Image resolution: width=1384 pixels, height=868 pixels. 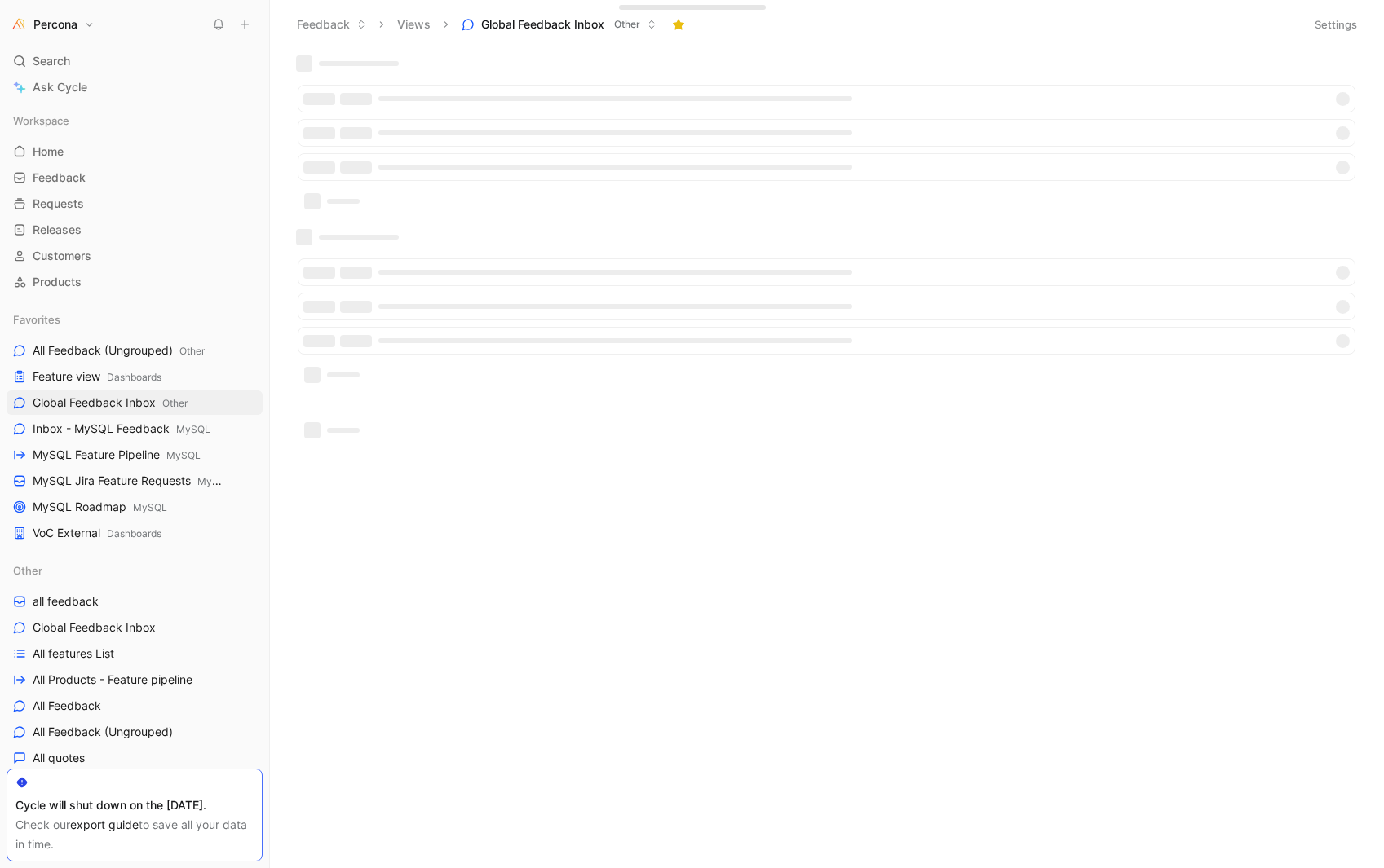 I want to click on a: Ask Cycle, so click(x=134, y=87).